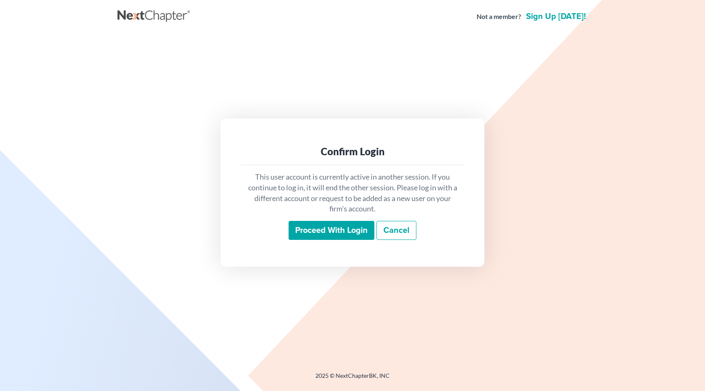 The image size is (705, 391). Describe the element at coordinates (353, 379) in the screenshot. I see `div: 2025 © NextChapterBK, INC` at that location.